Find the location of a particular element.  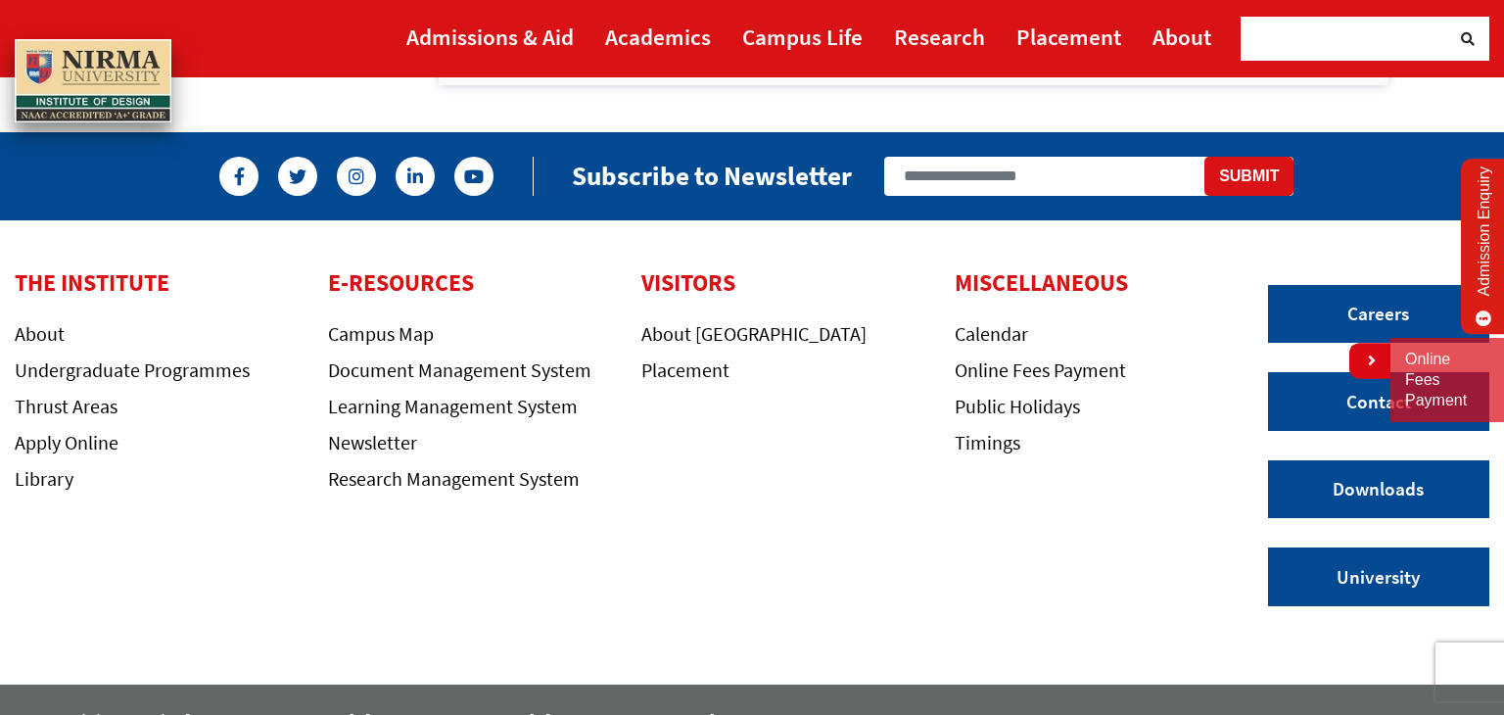

a: Apply Online is located at coordinates (67, 442).